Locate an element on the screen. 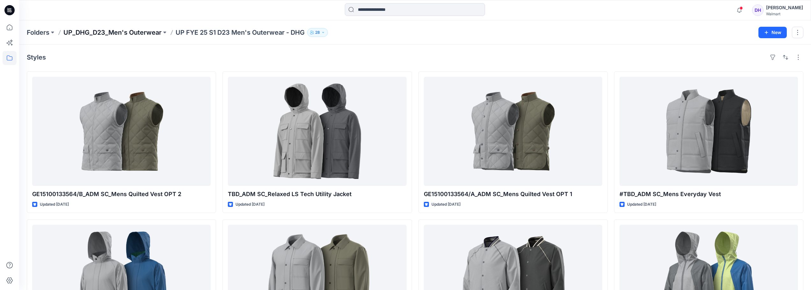  a: UP_DHG_D23_Men's Outerwear is located at coordinates (113, 33).